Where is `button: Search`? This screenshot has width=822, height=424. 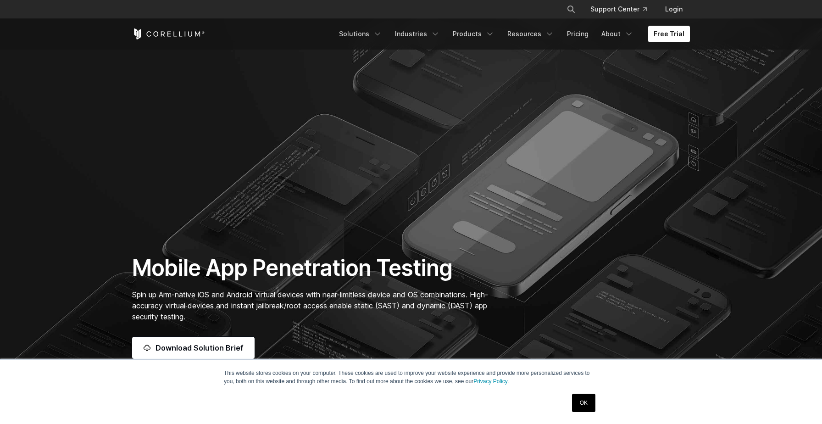
button: Search is located at coordinates (571, 9).